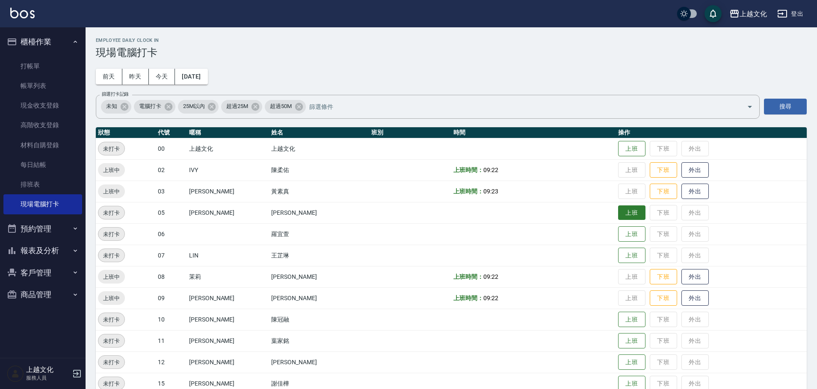  What do you see at coordinates (753, 14) in the screenshot?
I see `div: 上越文化` at bounding box center [753, 14].